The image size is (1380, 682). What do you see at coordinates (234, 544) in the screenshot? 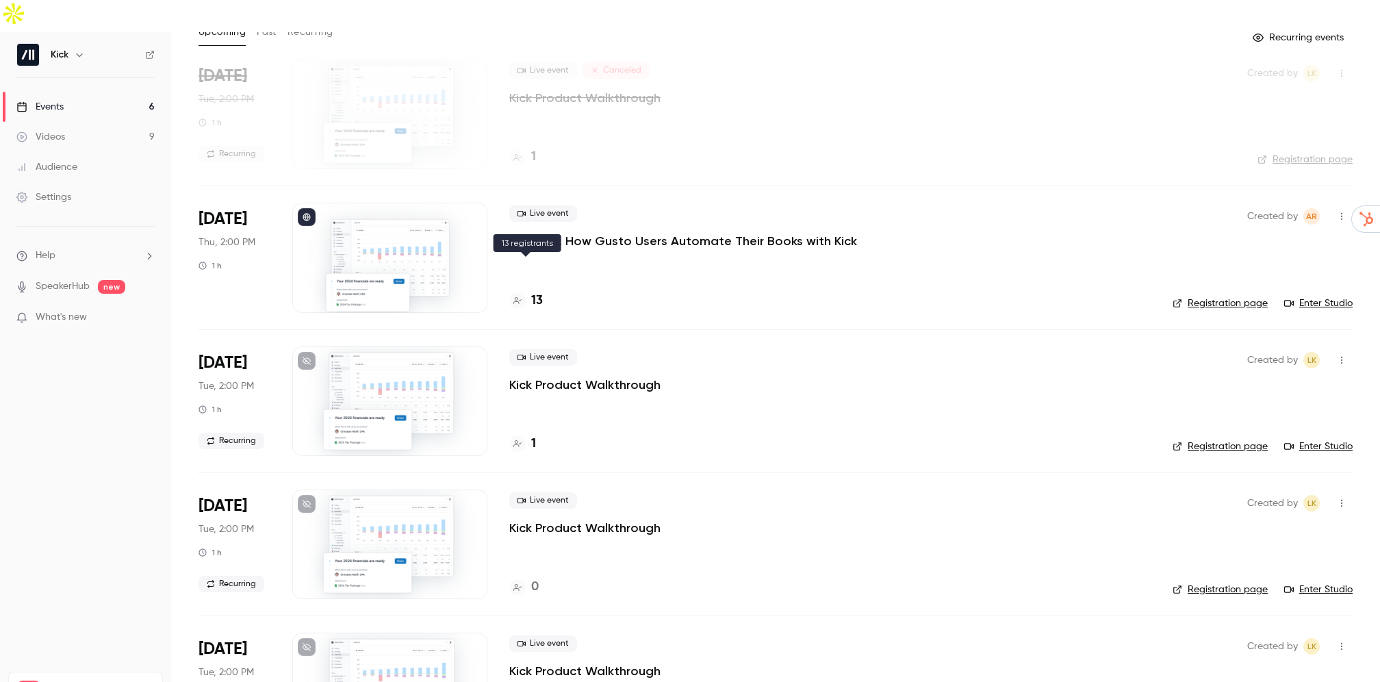
I see `div: Sep 16 Tue, 11:00 AM (America/Los Angeles)` at bounding box center [234, 544].